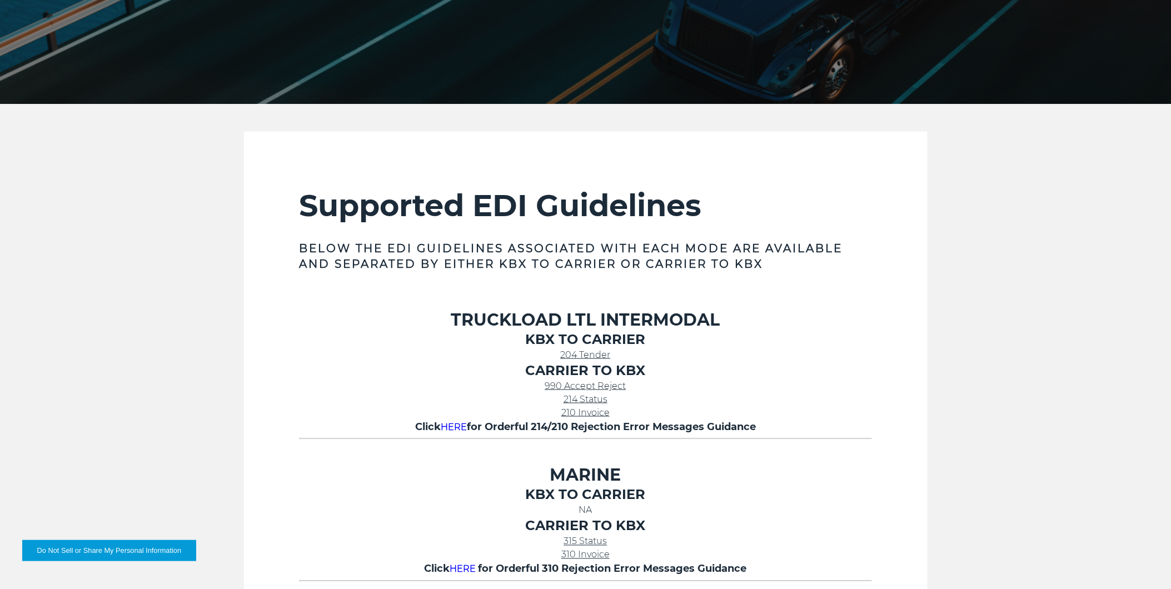  I want to click on a: 315 Status, so click(586, 541).